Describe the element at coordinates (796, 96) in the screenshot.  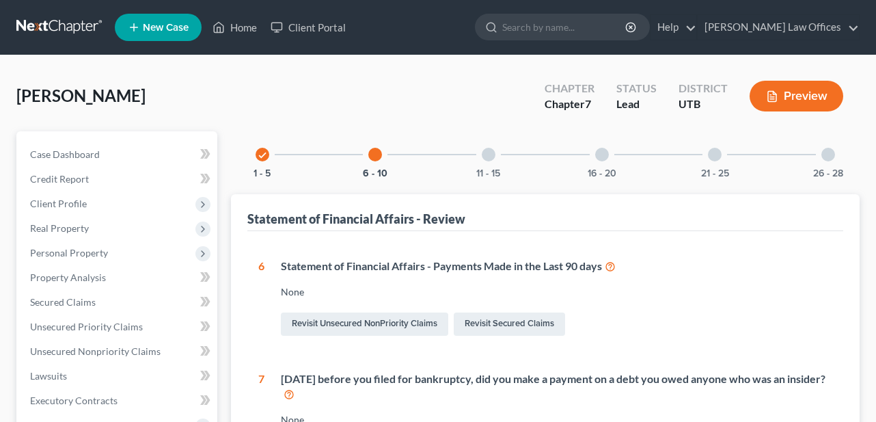
I see `button: Preview` at that location.